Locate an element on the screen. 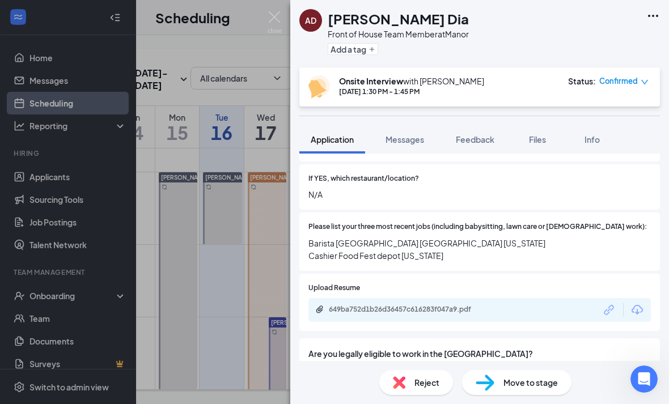 This screenshot has width=669, height=404. span: Reject is located at coordinates (427, 382).